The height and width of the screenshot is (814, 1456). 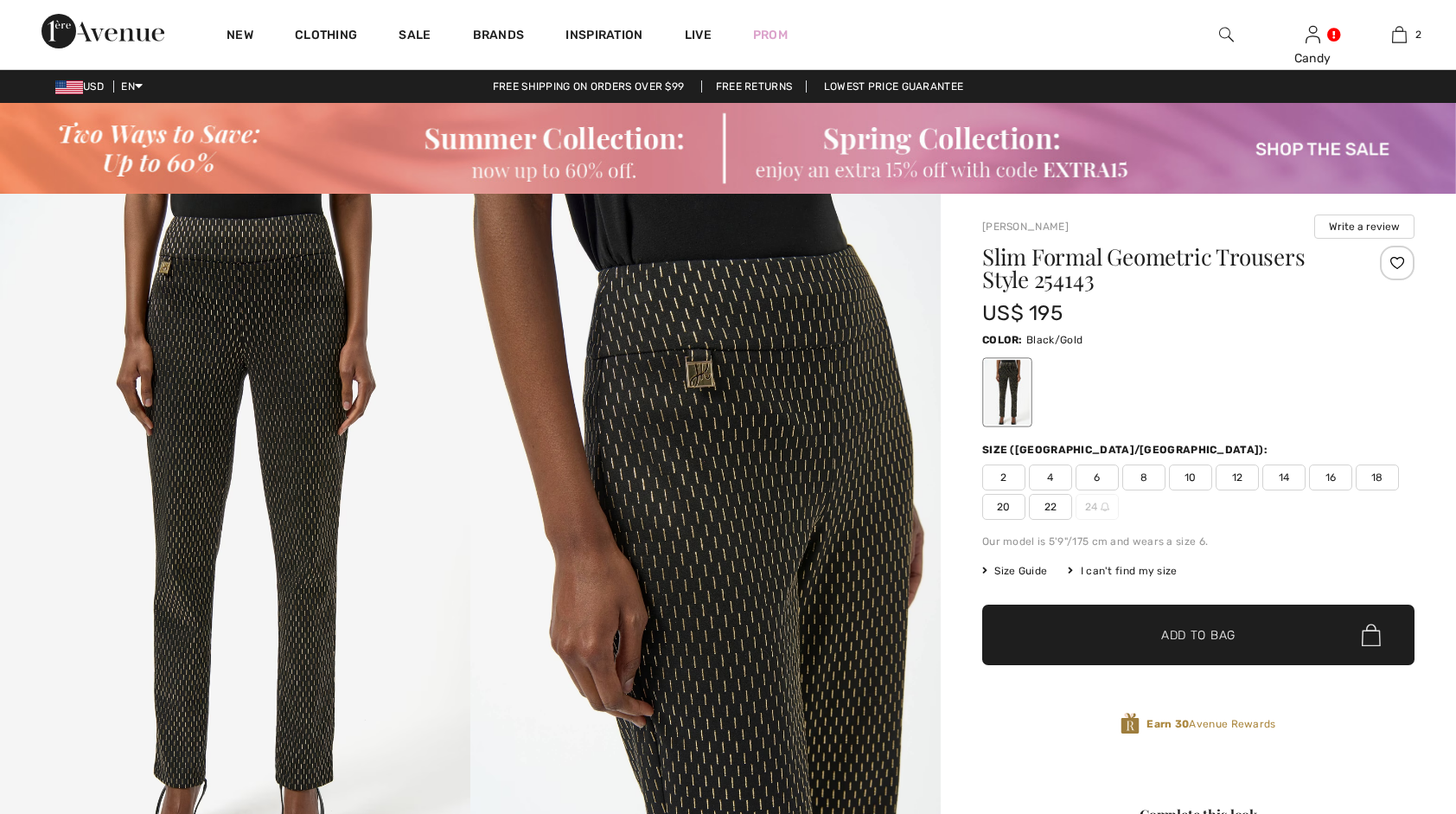 What do you see at coordinates (1162, 268) in the screenshot?
I see `h1: Slim Formal Geometric Trousers Style 254143` at bounding box center [1162, 268].